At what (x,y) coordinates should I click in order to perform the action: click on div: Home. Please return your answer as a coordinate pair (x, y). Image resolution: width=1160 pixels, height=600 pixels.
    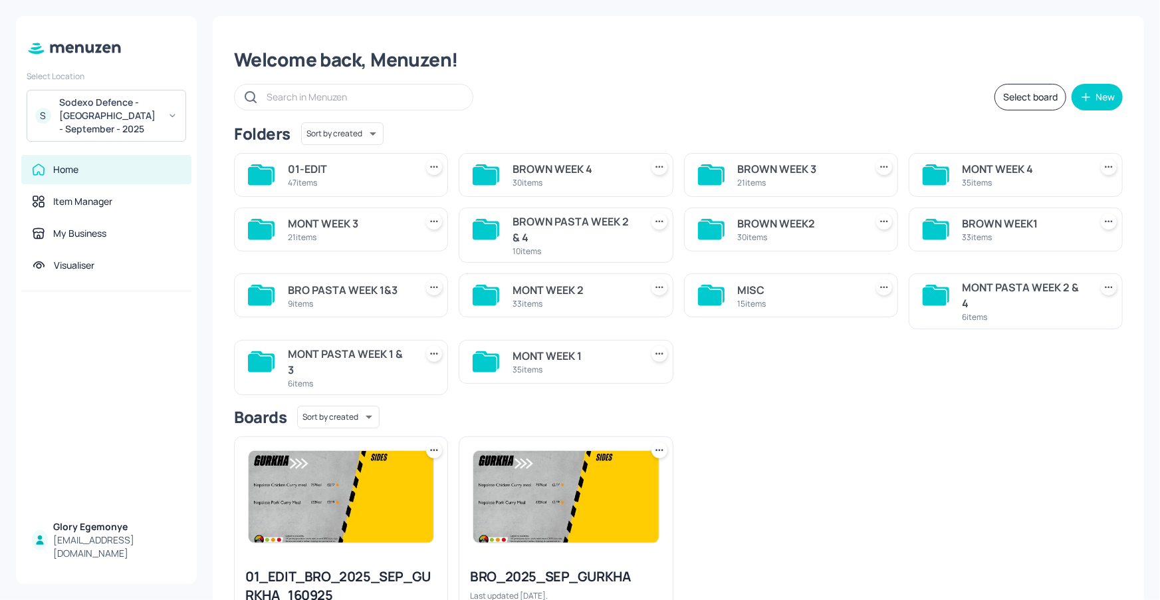
    Looking at the image, I should click on (66, 170).